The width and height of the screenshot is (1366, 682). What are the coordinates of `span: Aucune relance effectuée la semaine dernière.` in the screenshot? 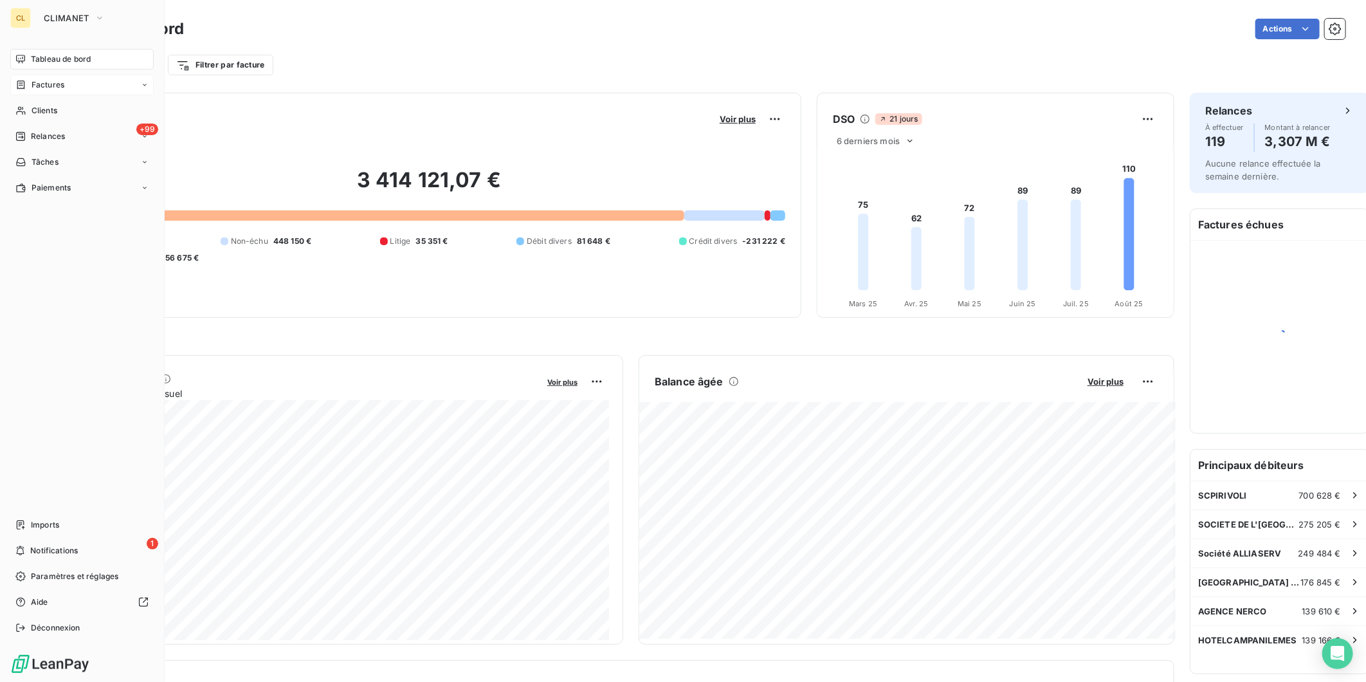 It's located at (1263, 170).